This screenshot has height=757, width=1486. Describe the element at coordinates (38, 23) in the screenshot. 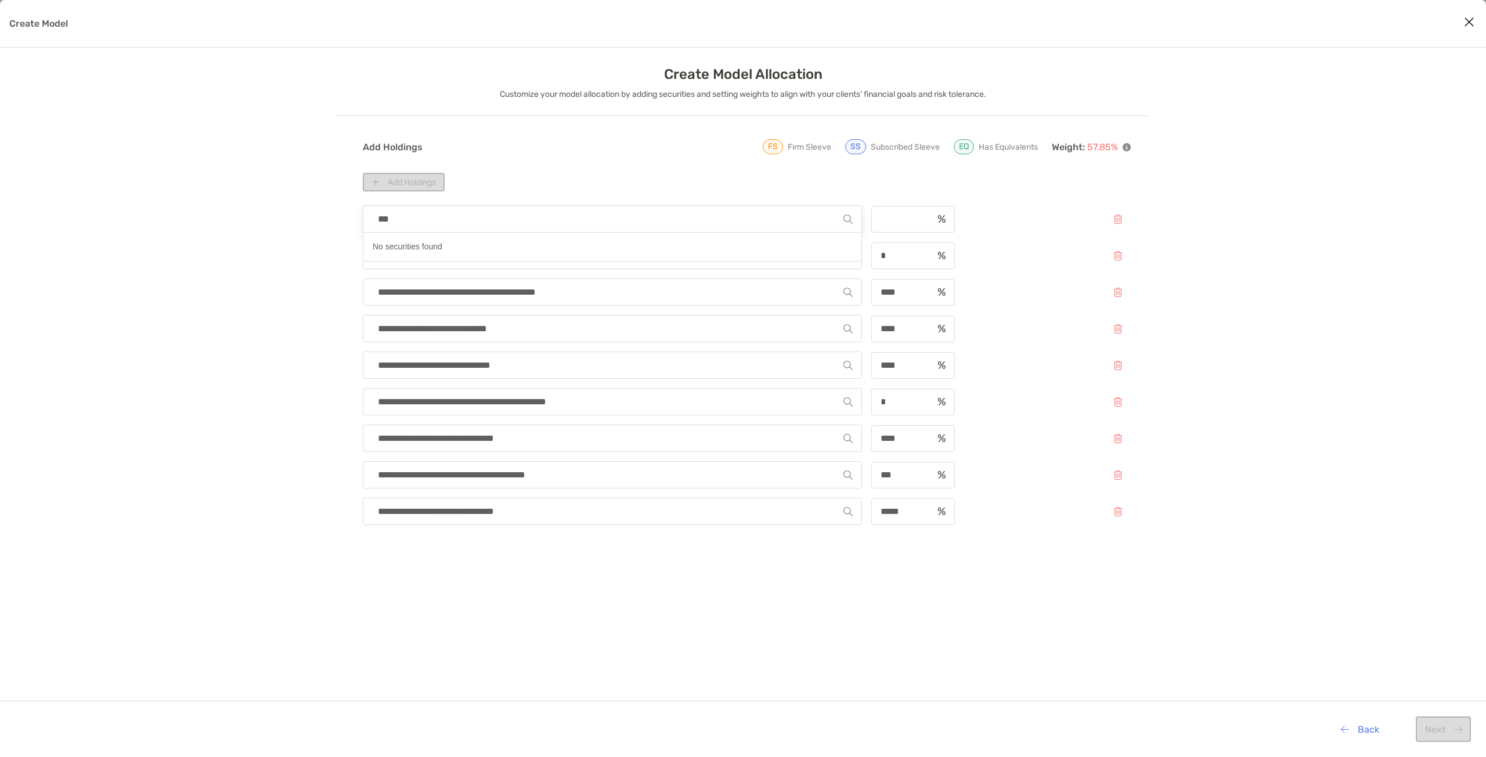

I see `p: Create Model` at that location.